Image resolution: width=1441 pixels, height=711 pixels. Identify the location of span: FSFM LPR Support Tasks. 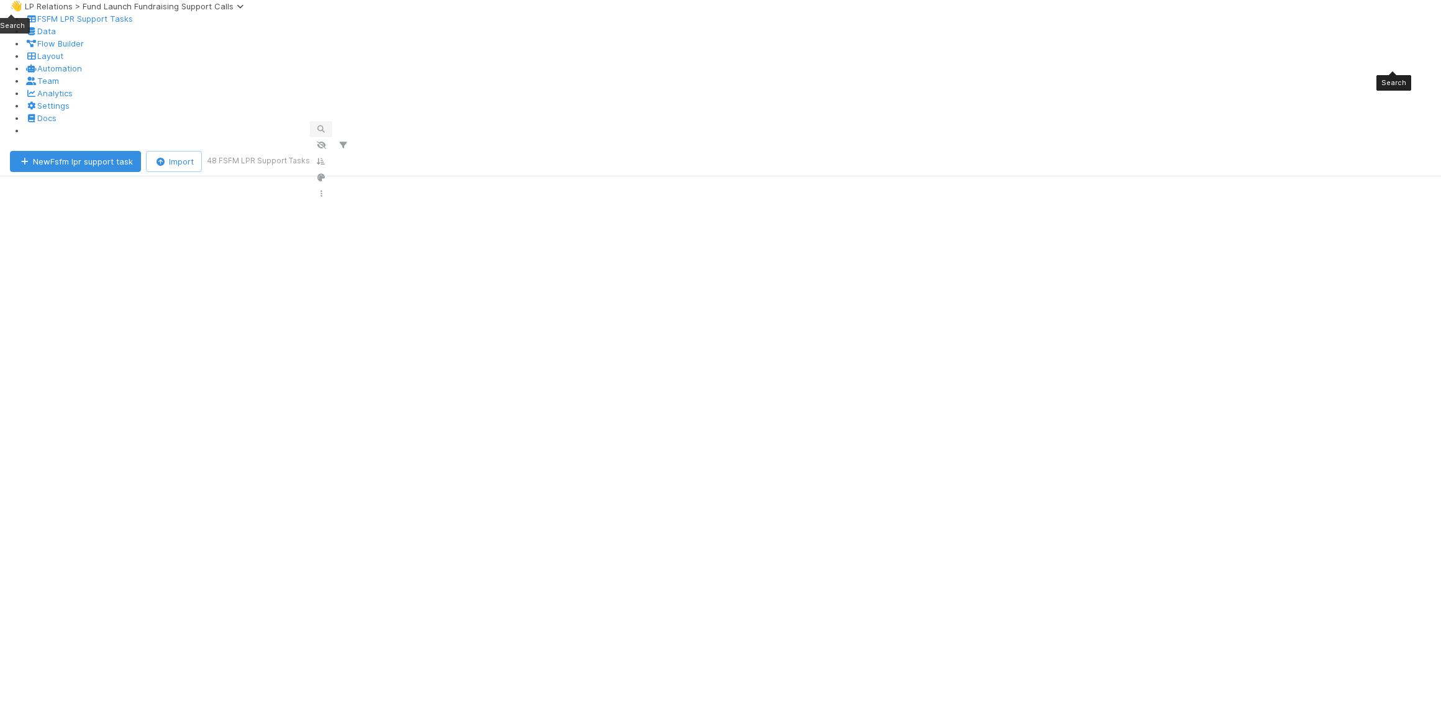
(79, 19).